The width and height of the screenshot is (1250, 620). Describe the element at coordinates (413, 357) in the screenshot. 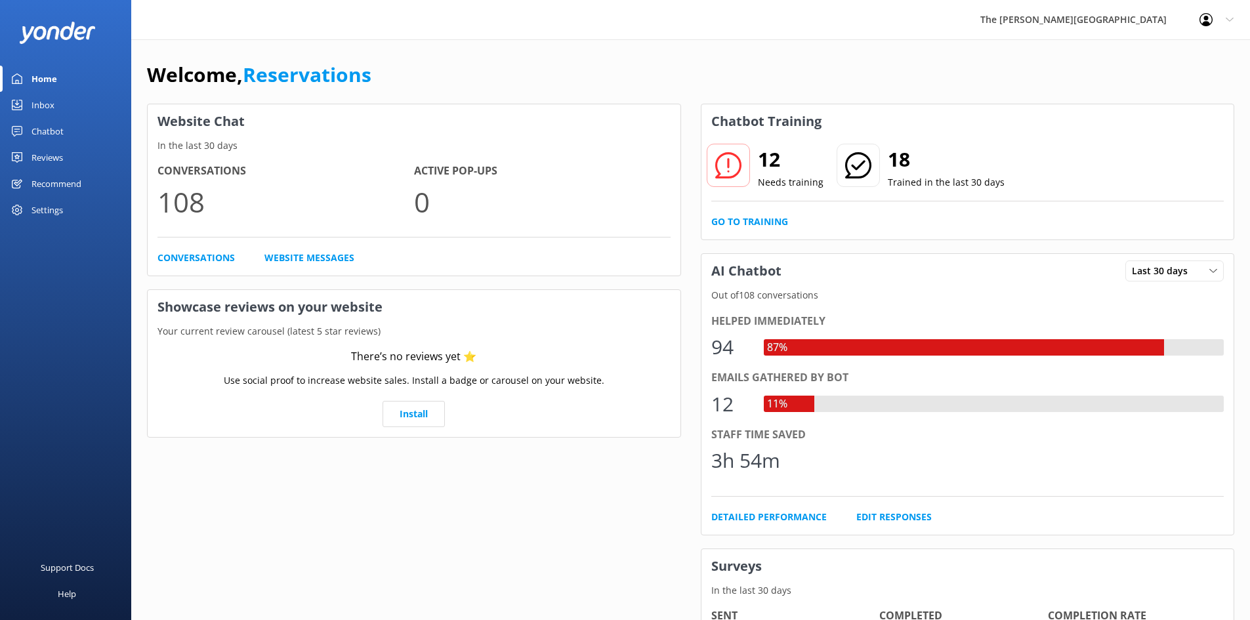

I see `div: There’s no reviews yet ⭐` at that location.